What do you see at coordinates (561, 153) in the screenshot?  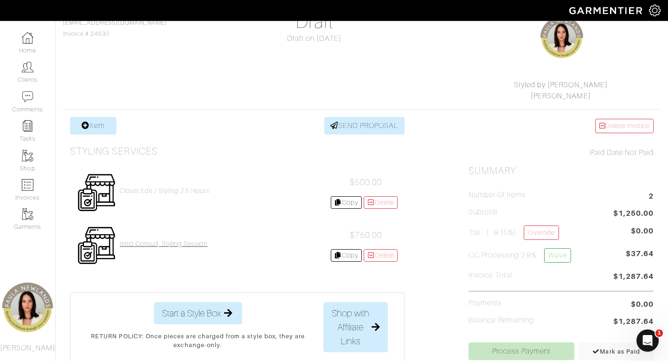 I see `div: Not Paid` at bounding box center [561, 153].